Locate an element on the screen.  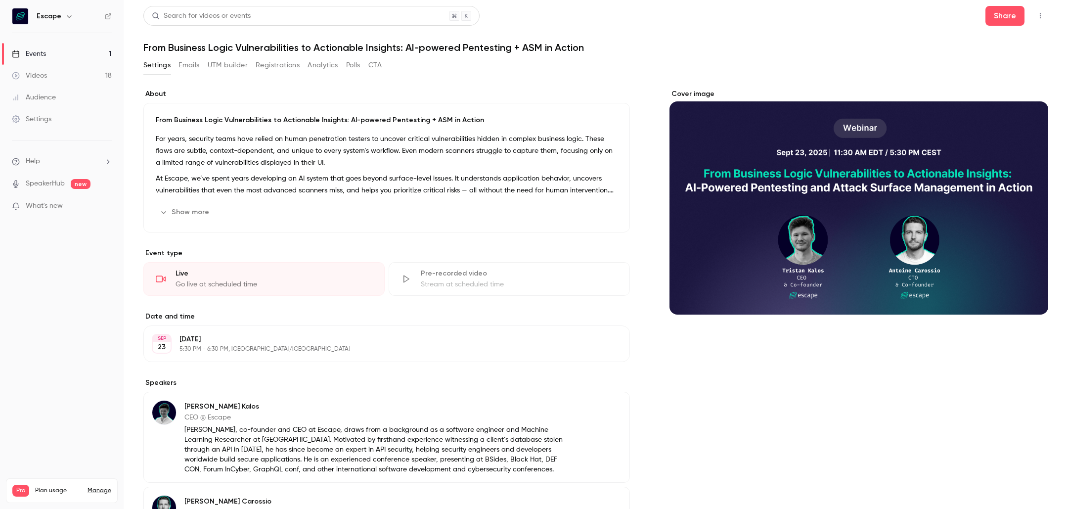
div: Audience is located at coordinates (34, 97).